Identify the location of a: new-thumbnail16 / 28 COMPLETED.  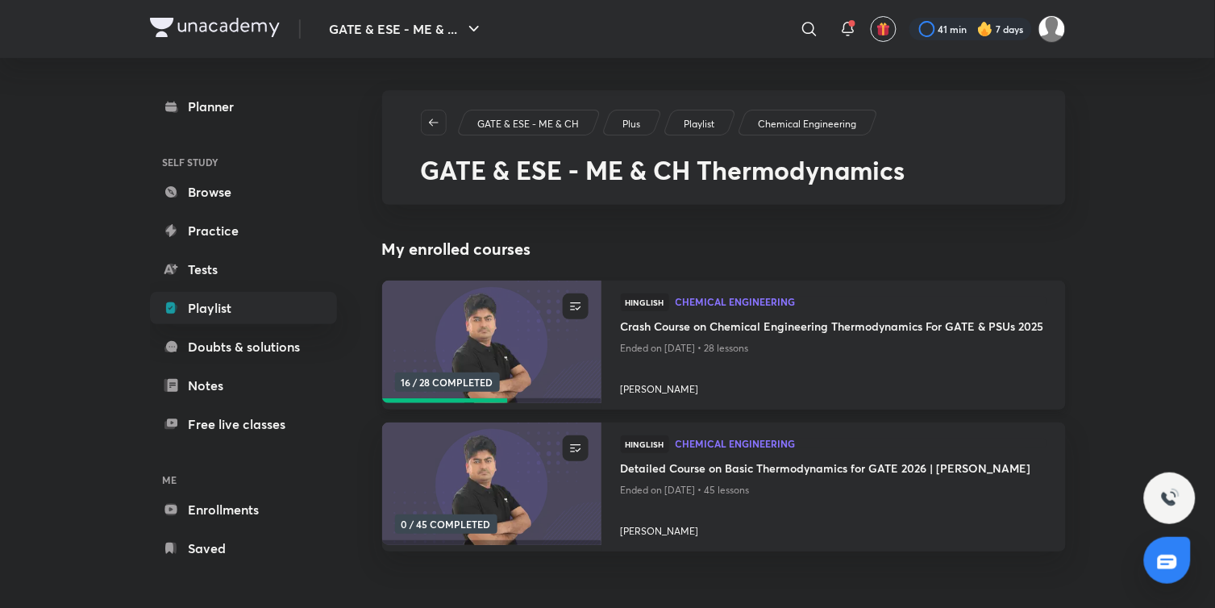
(492, 345).